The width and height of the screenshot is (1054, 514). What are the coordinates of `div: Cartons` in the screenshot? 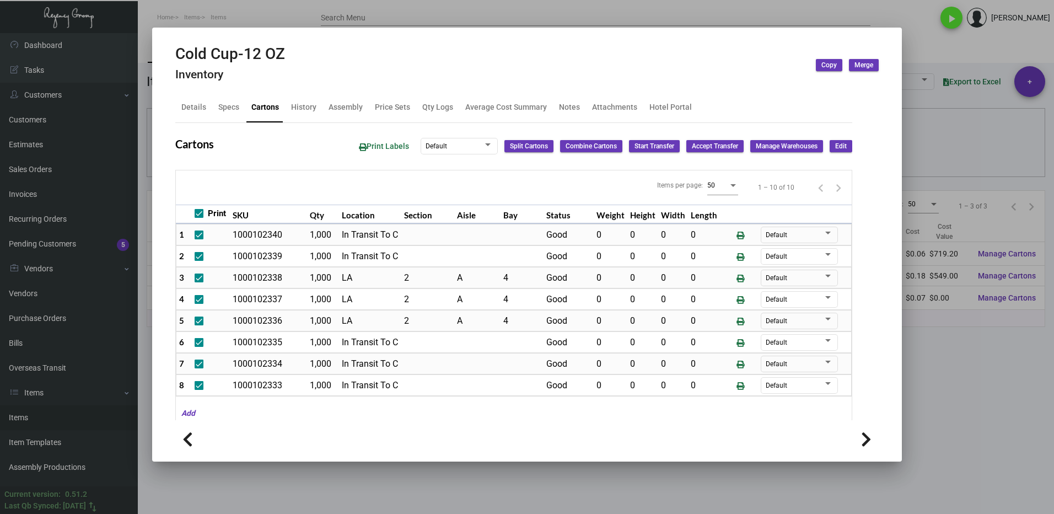 It's located at (265, 107).